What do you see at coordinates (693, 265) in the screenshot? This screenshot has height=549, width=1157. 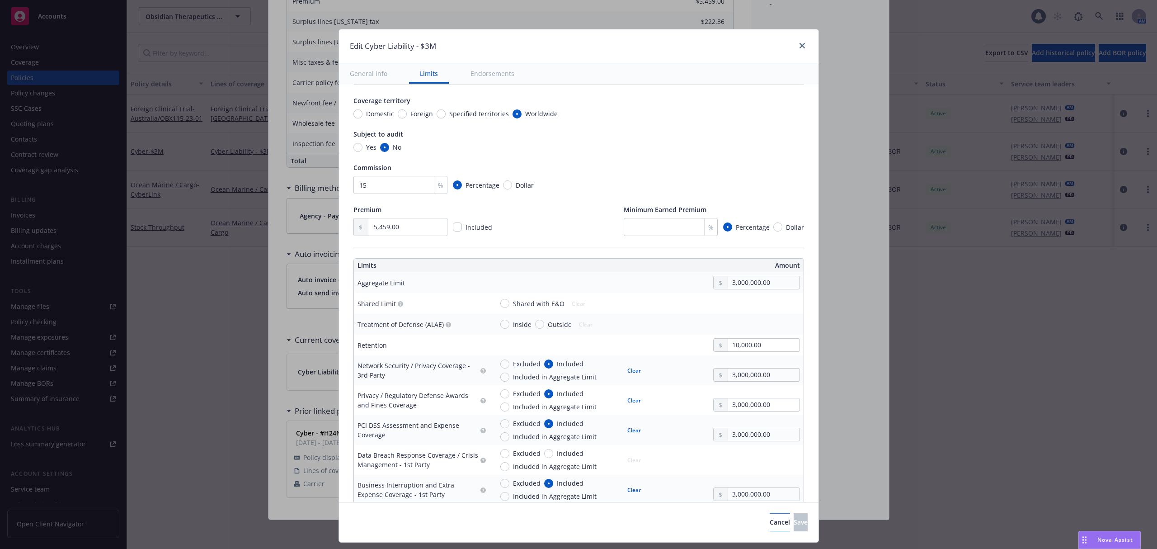 I see `th: Amount` at bounding box center [693, 265].